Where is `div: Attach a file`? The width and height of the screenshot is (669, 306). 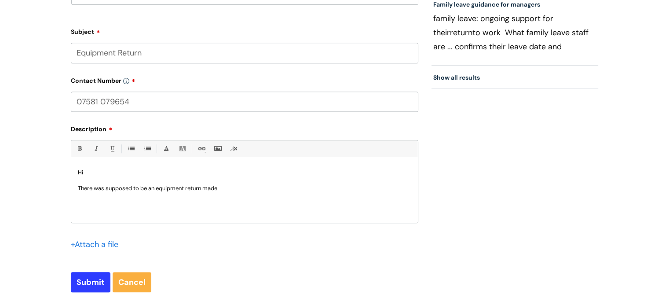 div: Attach a file is located at coordinates (97, 244).